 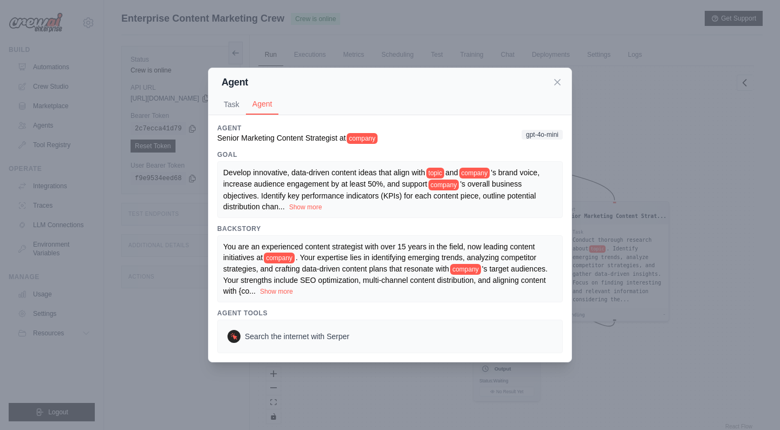 I want to click on span: gpt-4o-mini, so click(x=542, y=135).